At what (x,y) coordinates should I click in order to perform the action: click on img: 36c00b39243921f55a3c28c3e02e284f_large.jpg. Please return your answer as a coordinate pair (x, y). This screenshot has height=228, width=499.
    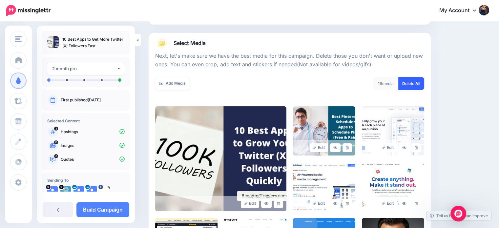
    Looking at the image, I should click on (393, 131).